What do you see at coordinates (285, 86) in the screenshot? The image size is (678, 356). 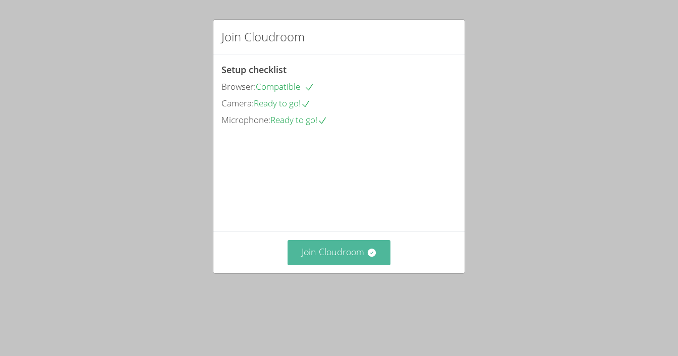 I see `span: Compatible` at bounding box center [285, 86].